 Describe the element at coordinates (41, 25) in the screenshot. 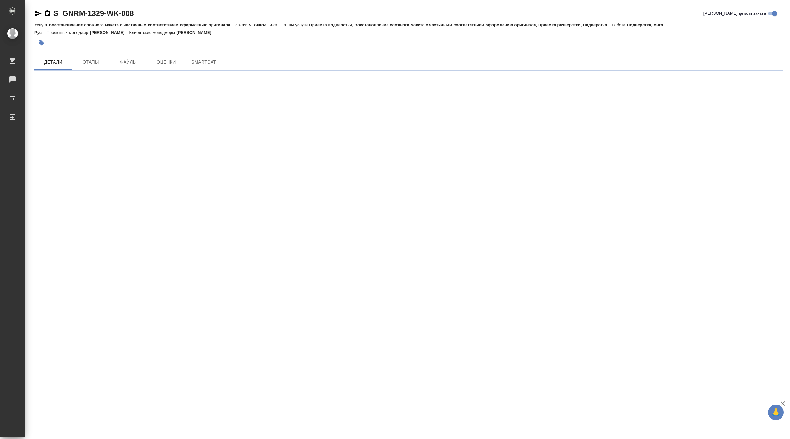

I see `p: Услуга` at that location.